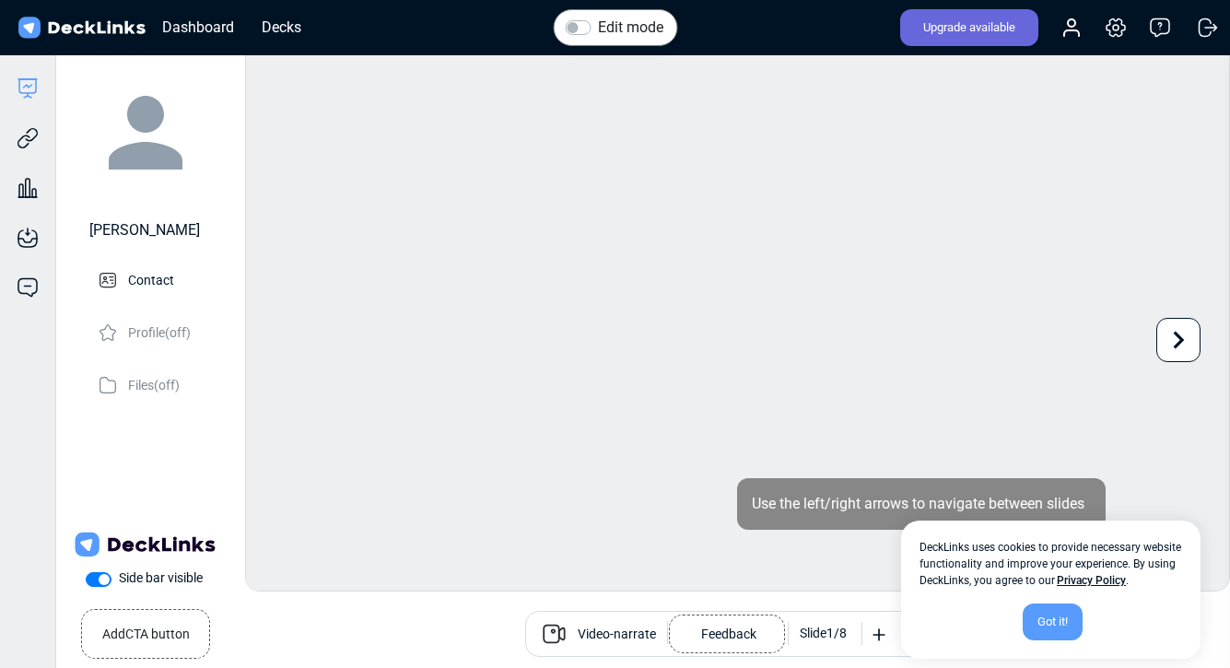  Describe the element at coordinates (146, 630) in the screenshot. I see `small: Add CTA button` at that location.